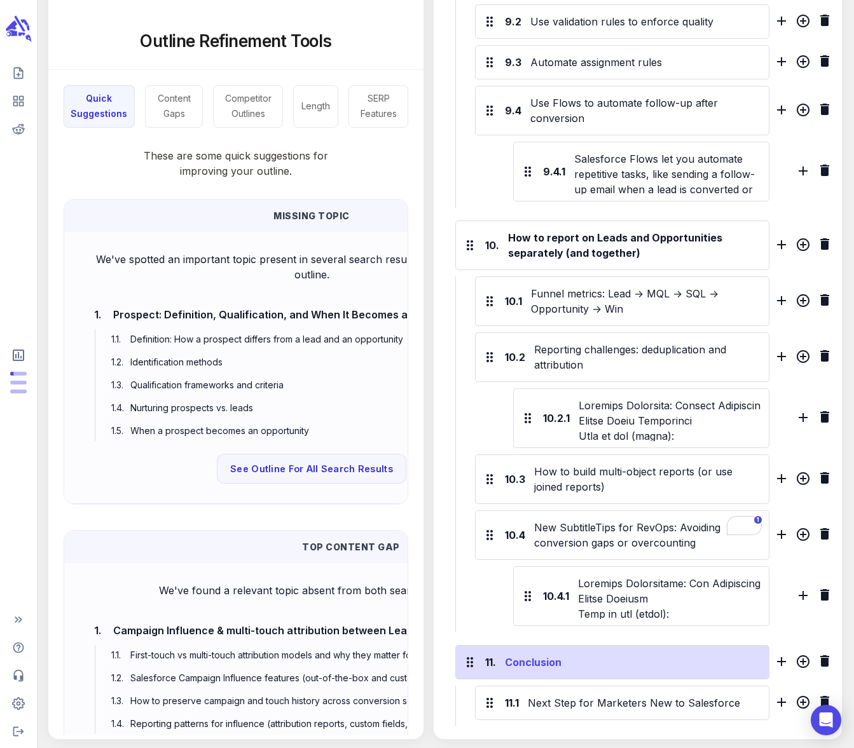 This screenshot has height=748, width=854. What do you see at coordinates (492, 245) in the screenshot?
I see `div: 10.` at bounding box center [492, 245].